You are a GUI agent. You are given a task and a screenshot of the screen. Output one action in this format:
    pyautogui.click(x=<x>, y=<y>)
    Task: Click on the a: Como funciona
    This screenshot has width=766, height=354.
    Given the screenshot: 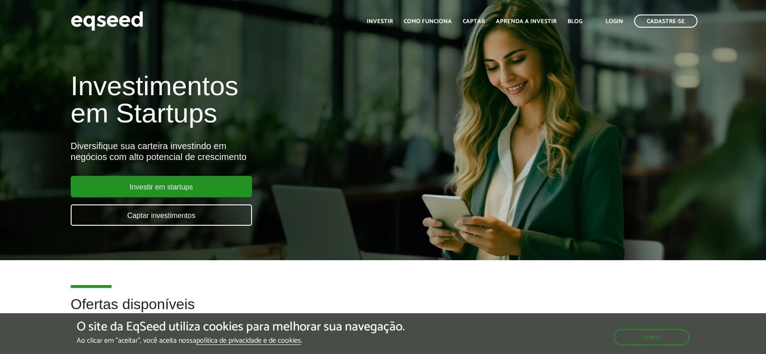 What is the action you would take?
    pyautogui.click(x=428, y=21)
    